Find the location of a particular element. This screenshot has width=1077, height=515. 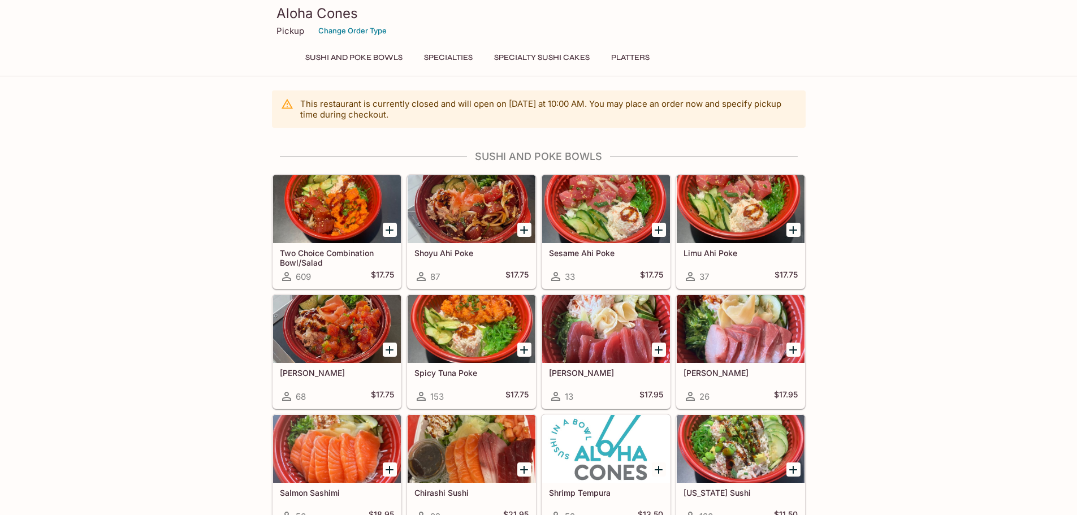

div: Limu Ahi Poke is located at coordinates (741, 209).